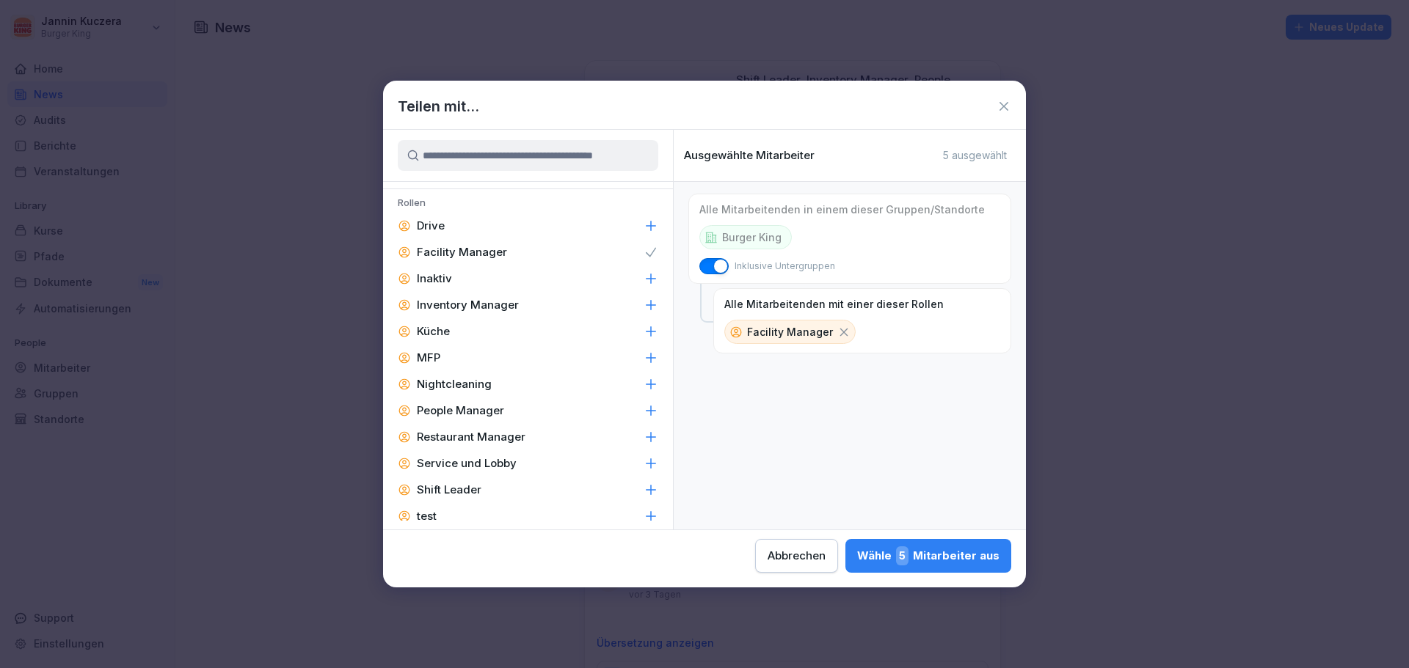 The height and width of the screenshot is (668, 1409). What do you see at coordinates (902, 556) in the screenshot?
I see `span: 5` at bounding box center [902, 556].